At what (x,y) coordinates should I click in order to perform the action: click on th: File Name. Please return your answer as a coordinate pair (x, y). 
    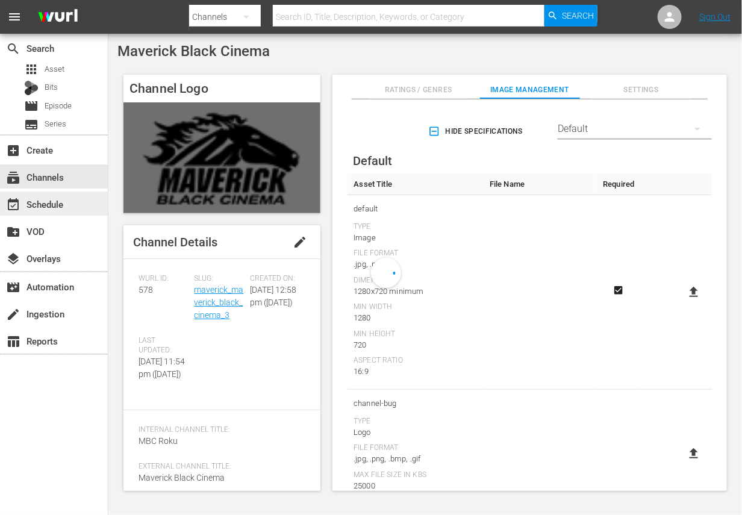
    Looking at the image, I should click on (540, 184).